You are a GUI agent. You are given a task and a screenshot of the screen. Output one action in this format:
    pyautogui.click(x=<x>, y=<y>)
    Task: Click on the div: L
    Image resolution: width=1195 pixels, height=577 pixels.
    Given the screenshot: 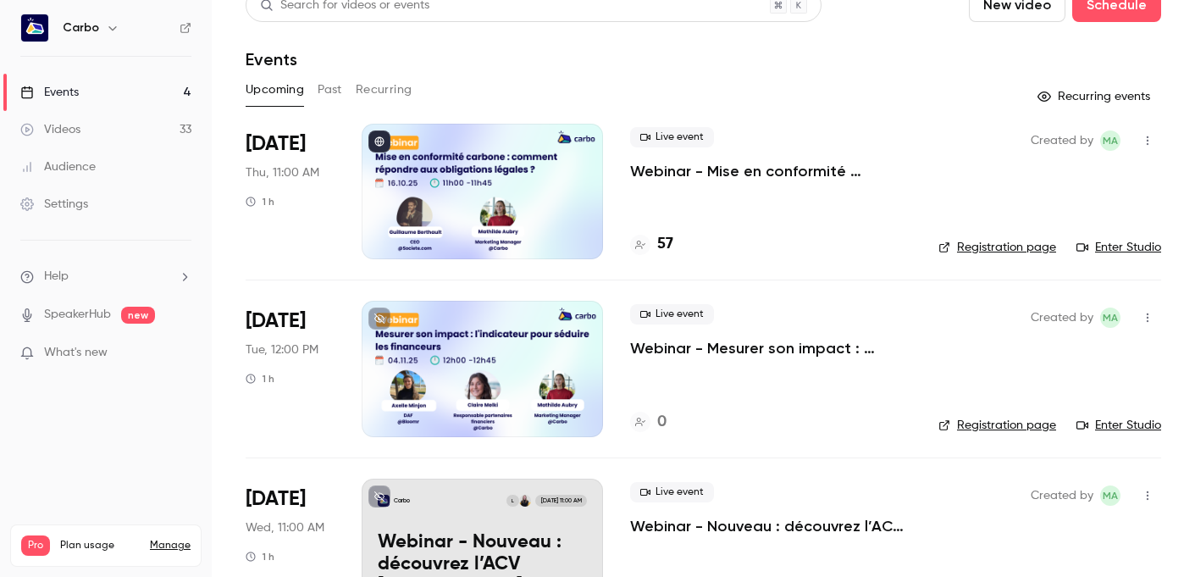 What is the action you would take?
    pyautogui.click(x=512, y=501)
    